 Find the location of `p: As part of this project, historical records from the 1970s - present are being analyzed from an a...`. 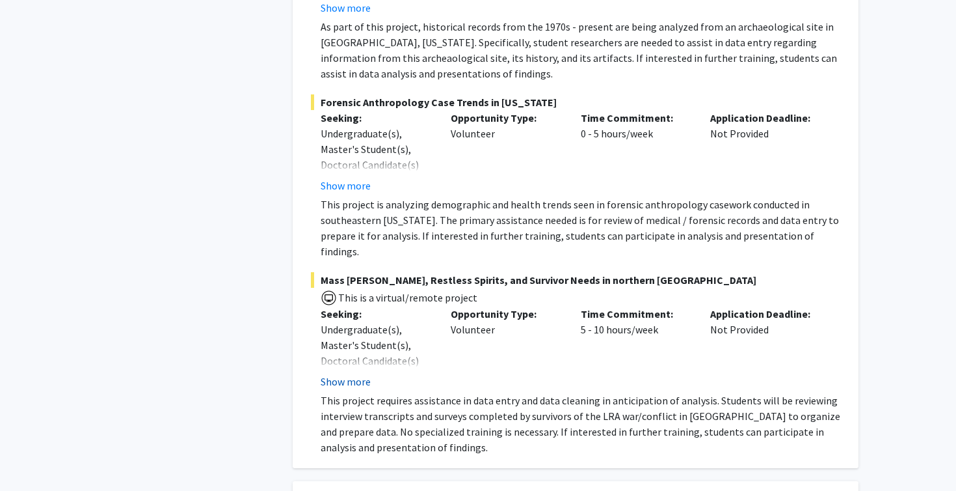

p: As part of this project, historical records from the 1970s - present are being analyzed from an a... is located at coordinates (580, 50).